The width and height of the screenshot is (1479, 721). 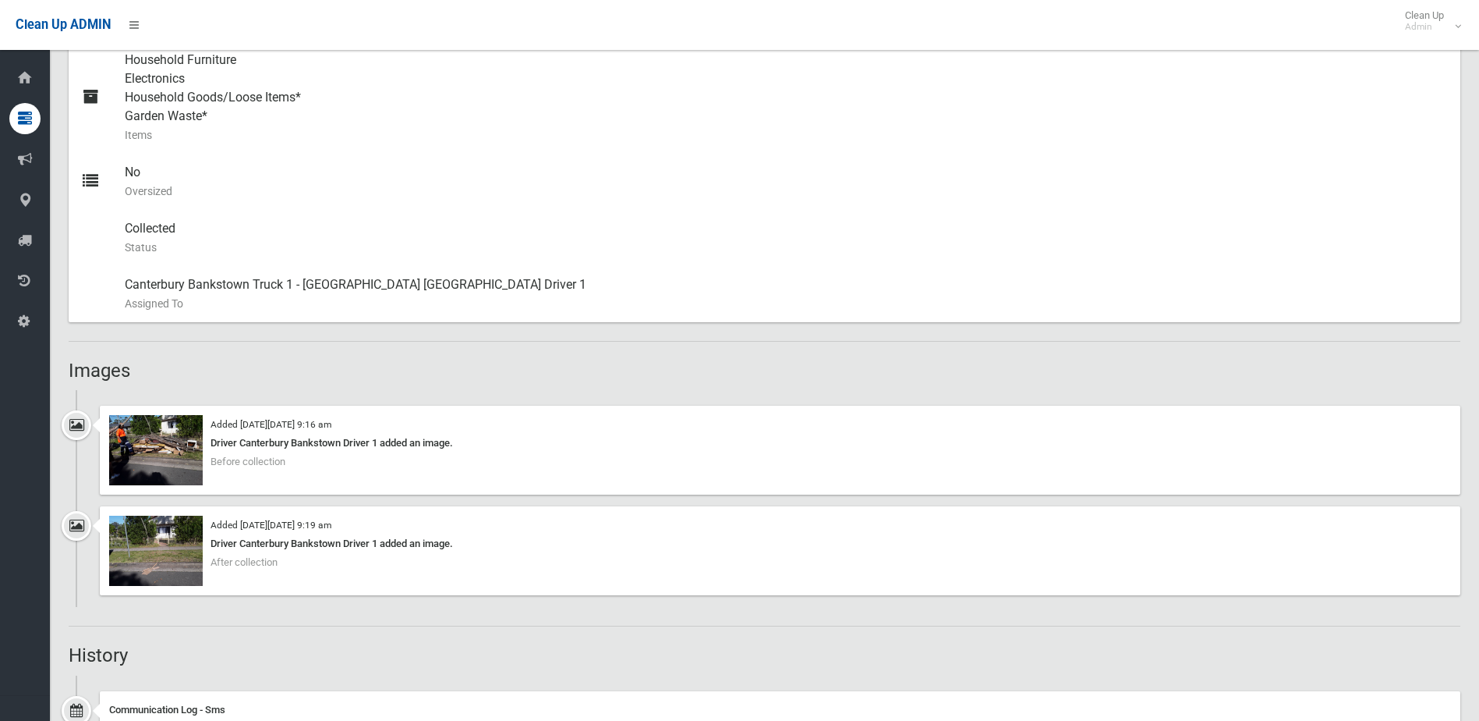 What do you see at coordinates (786, 238) in the screenshot?
I see `div: Collected` at bounding box center [786, 238].